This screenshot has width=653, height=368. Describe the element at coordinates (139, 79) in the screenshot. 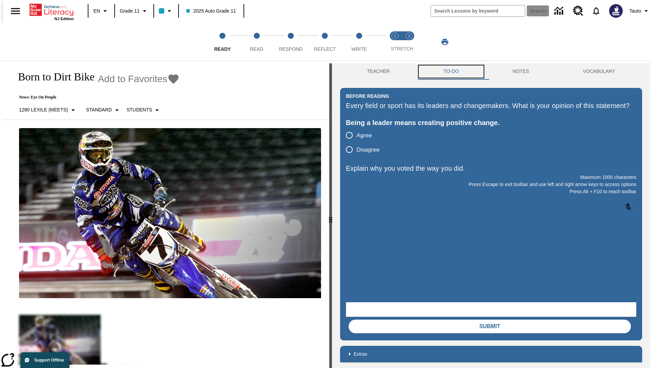

I see `button: Add to Favorites - Born to Dirt Bike` at that location.